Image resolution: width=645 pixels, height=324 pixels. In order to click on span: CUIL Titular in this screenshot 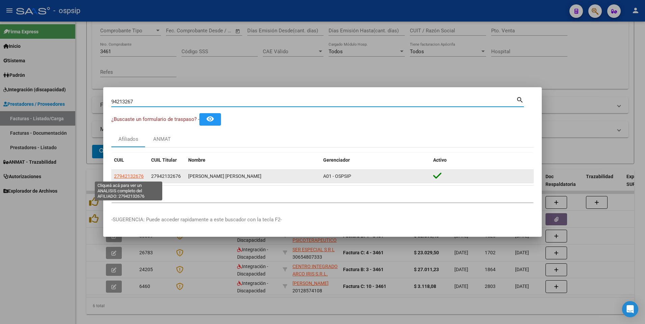, I will do `click(164, 160)`.